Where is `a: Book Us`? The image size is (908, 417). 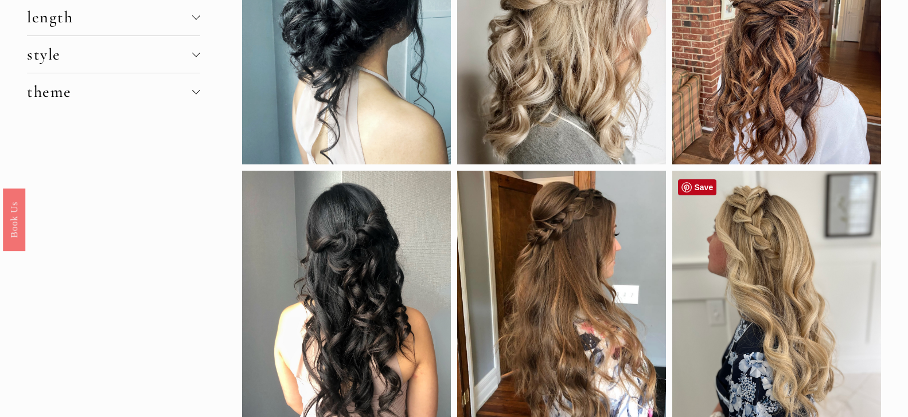
a: Book Us is located at coordinates (14, 220).